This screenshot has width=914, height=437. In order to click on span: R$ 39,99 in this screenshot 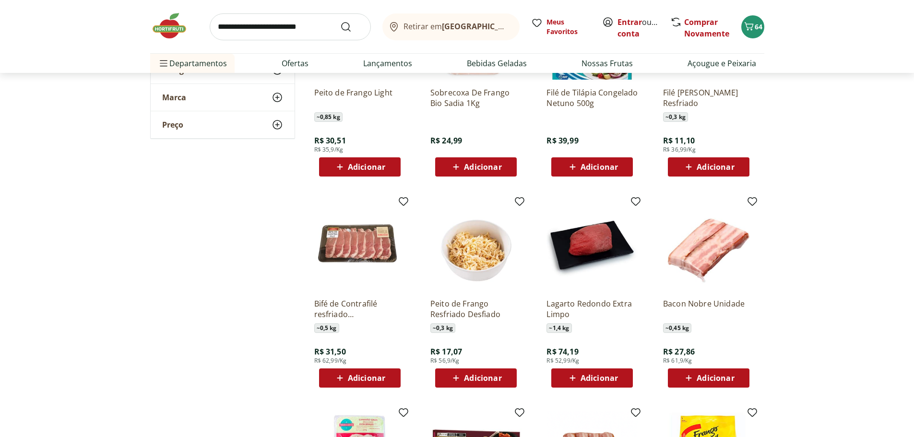, I will do `click(562, 141)`.